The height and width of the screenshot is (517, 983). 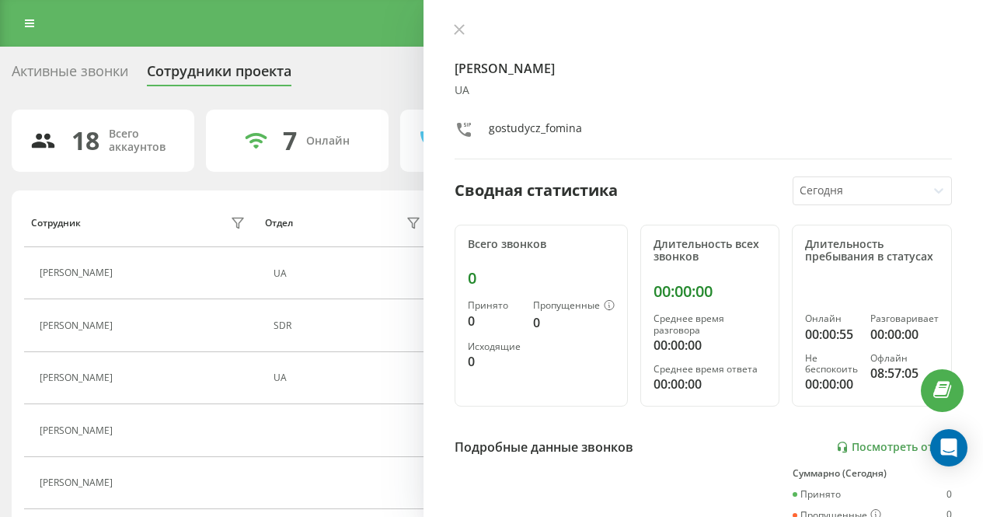 What do you see at coordinates (290, 141) in the screenshot?
I see `div: 7` at bounding box center [290, 141].